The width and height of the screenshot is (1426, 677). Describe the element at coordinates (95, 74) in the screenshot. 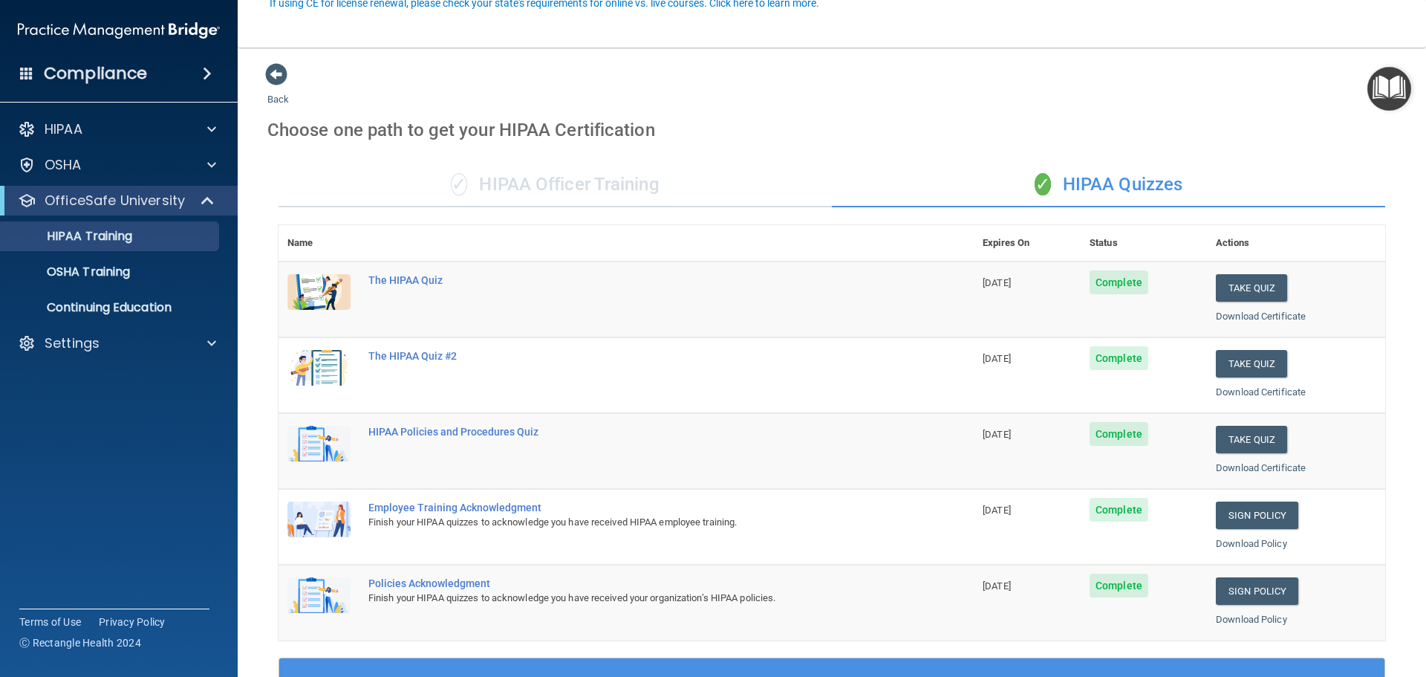

I see `h4: Compliance` at that location.